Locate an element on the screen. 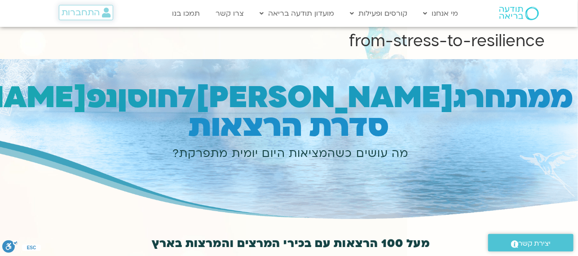  span: התחברות is located at coordinates (80, 13).